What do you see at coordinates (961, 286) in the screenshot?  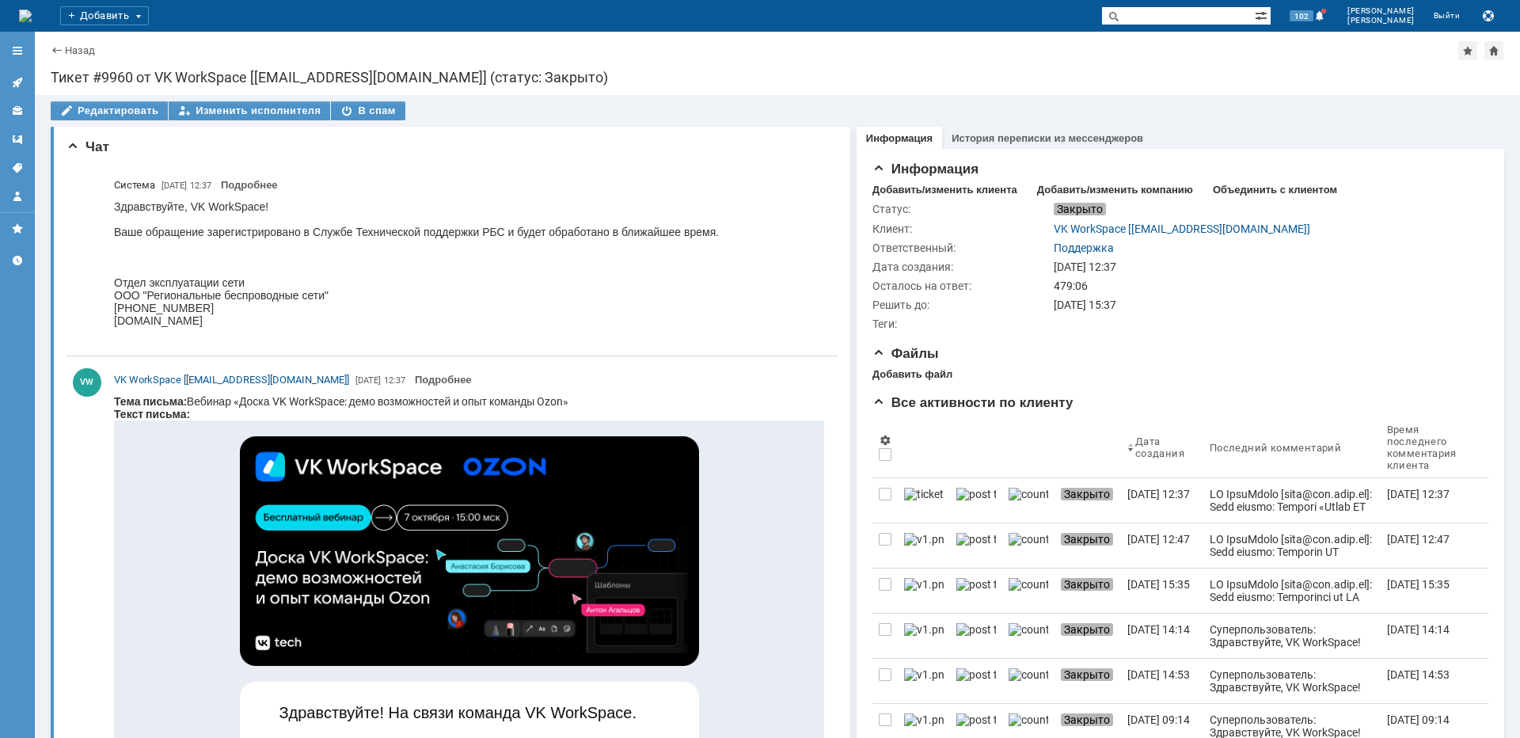 I see `div: Осталось на ответ:` at bounding box center [961, 286].